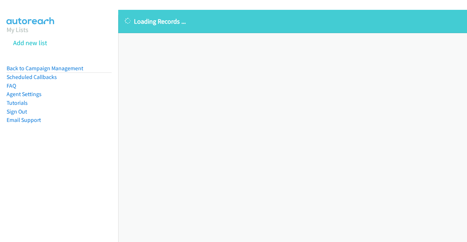 This screenshot has height=242, width=467. What do you see at coordinates (11, 86) in the screenshot?
I see `a: FAQ` at bounding box center [11, 86].